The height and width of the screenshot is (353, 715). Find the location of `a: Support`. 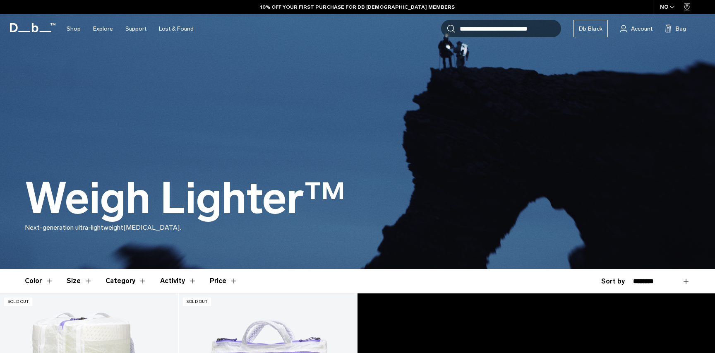

a: Support is located at coordinates (136, 29).